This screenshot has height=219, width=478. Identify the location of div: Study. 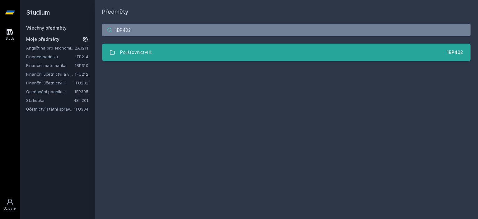
(10, 38).